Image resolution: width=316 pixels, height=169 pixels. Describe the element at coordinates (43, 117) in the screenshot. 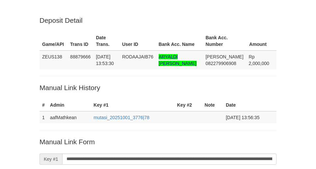

I see `td: 1` at that location.